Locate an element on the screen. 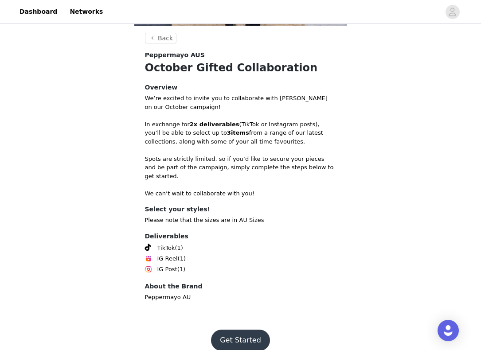 The width and height of the screenshot is (481, 350). strong: 2x deliverables is located at coordinates (215, 124).